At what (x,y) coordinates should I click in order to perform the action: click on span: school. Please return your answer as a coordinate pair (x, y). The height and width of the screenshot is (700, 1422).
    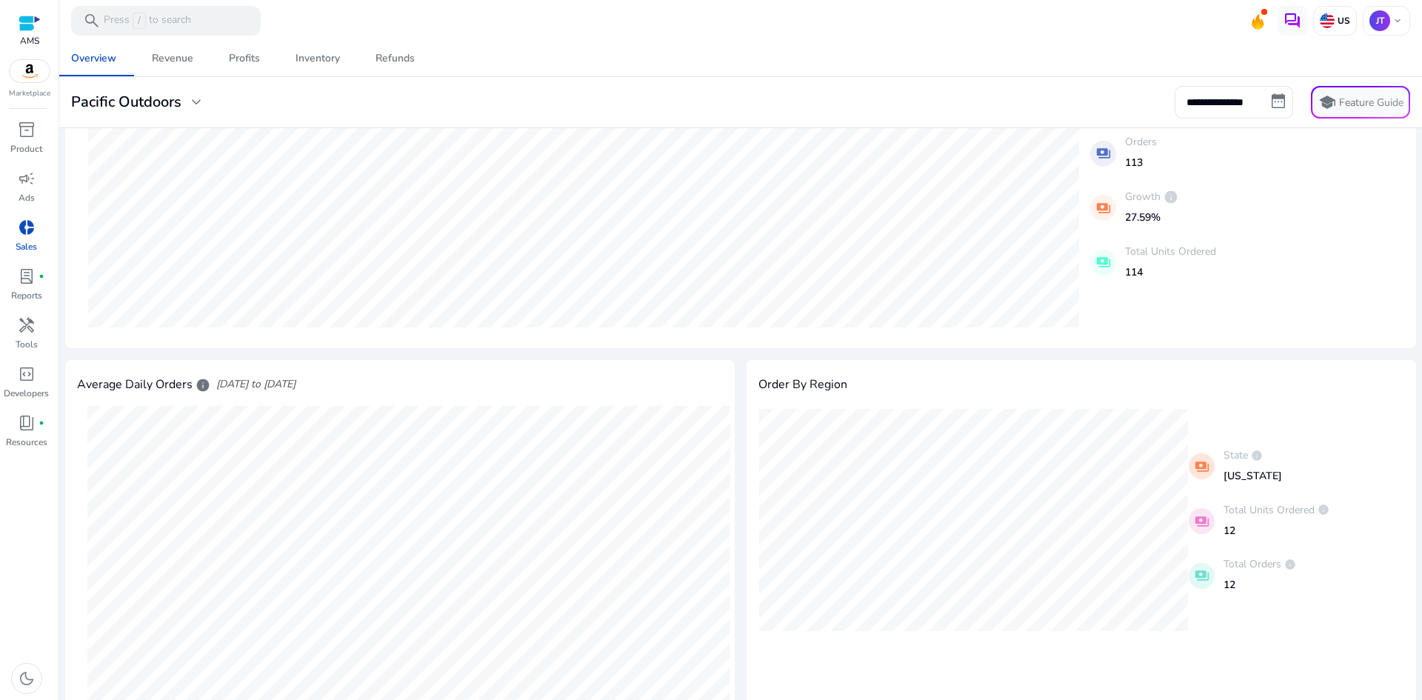
    Looking at the image, I should click on (1327, 102).